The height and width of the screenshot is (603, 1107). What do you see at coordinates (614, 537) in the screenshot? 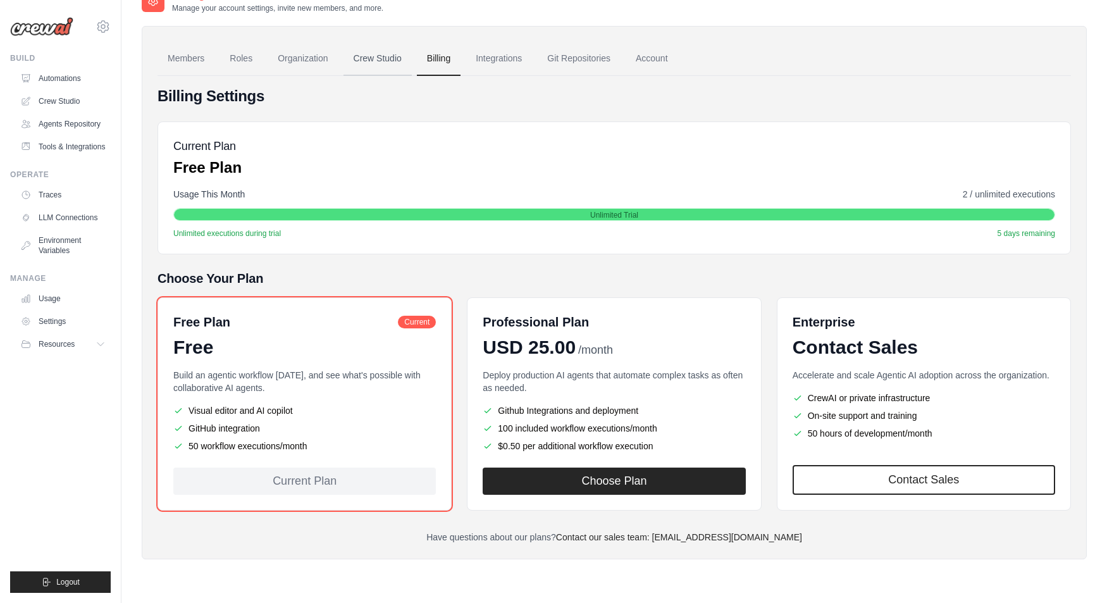
I see `p: Have questions about our plans?` at bounding box center [614, 537].